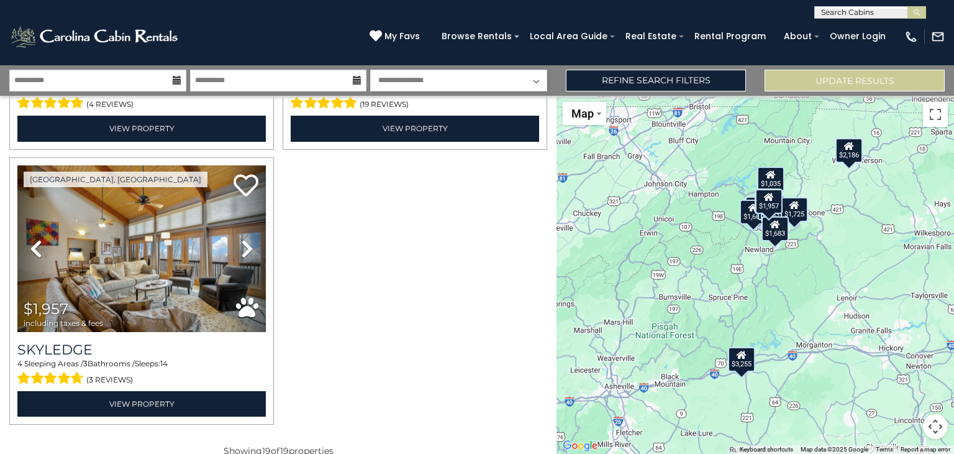  I want to click on span: 14, so click(164, 363).